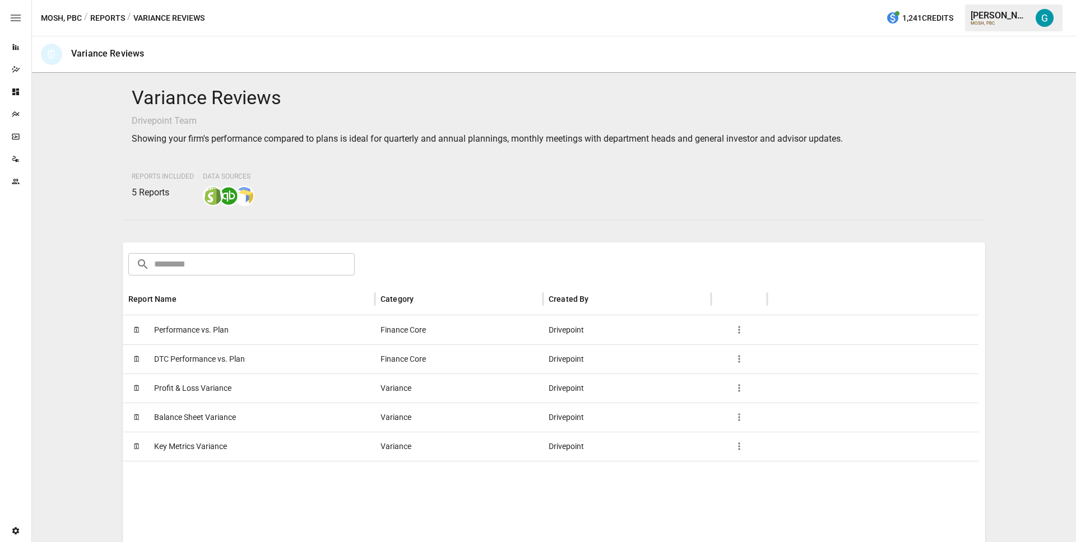  What do you see at coordinates (1045, 18) in the screenshot?
I see `div: Gavin Acres` at bounding box center [1045, 18].